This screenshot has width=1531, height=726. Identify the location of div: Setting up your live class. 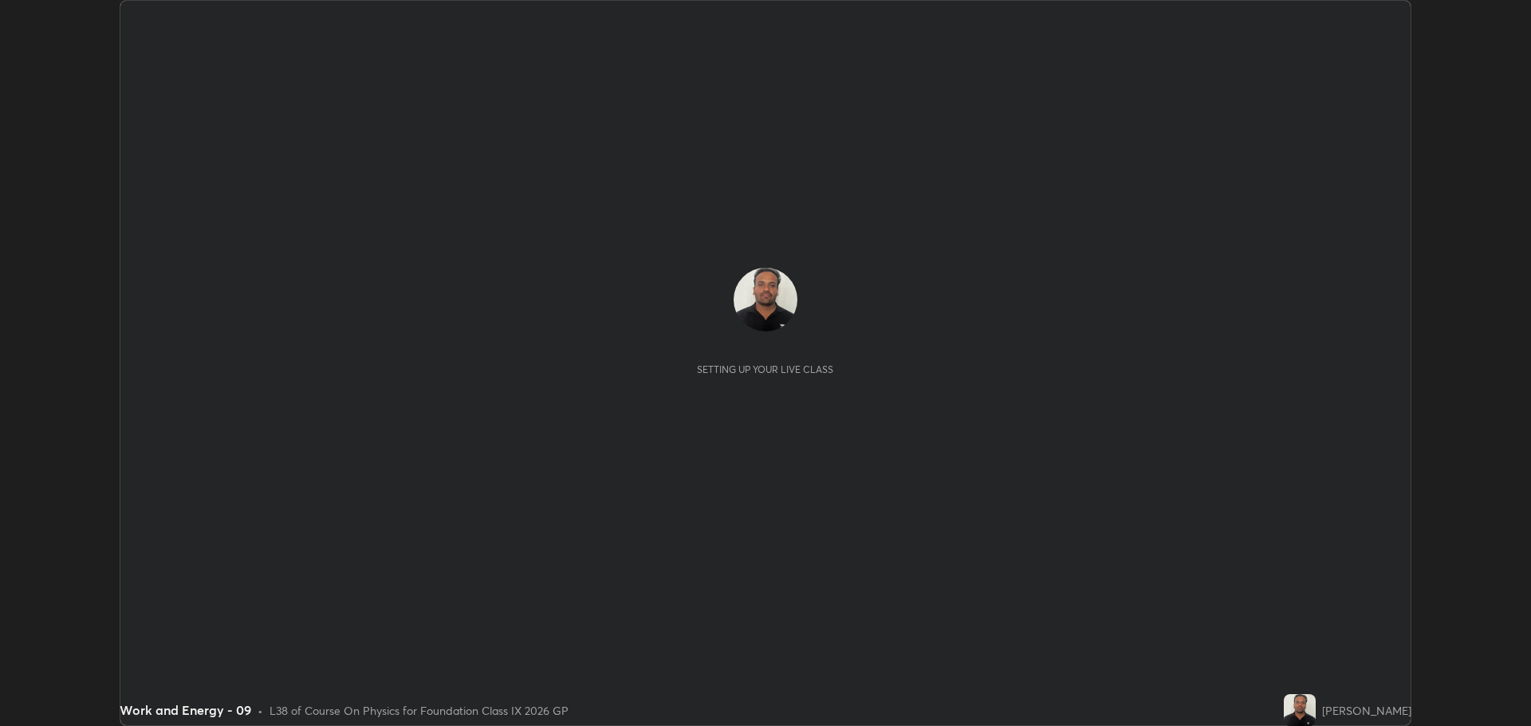
(765, 369).